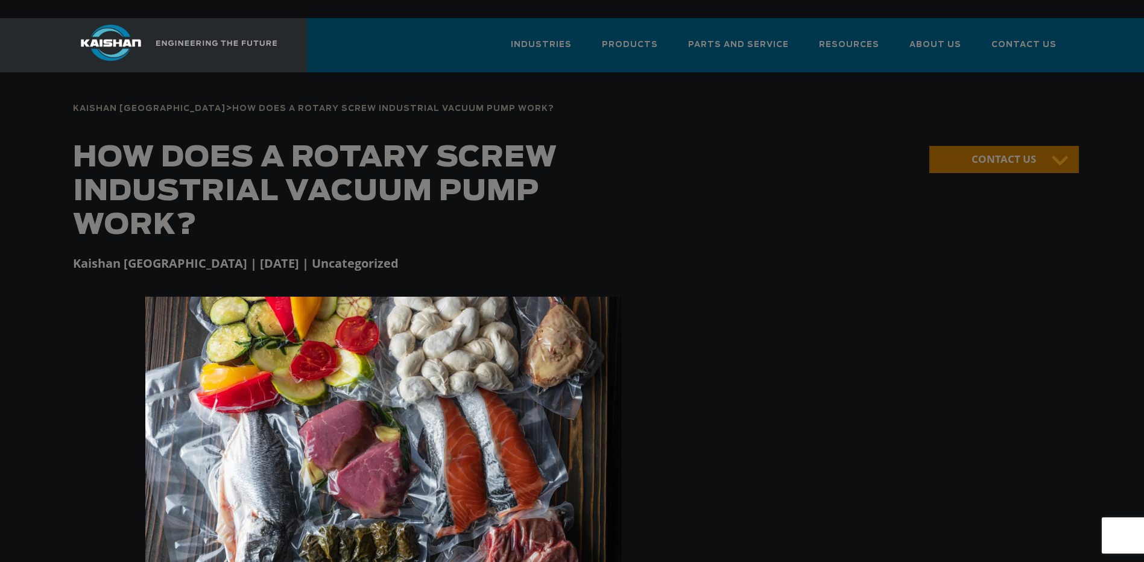 The height and width of the screenshot is (562, 1144). What do you see at coordinates (370, 192) in the screenshot?
I see `h1: How Does a Rotary Screw Industrial Vacuum Pump Work?` at bounding box center [370, 192].